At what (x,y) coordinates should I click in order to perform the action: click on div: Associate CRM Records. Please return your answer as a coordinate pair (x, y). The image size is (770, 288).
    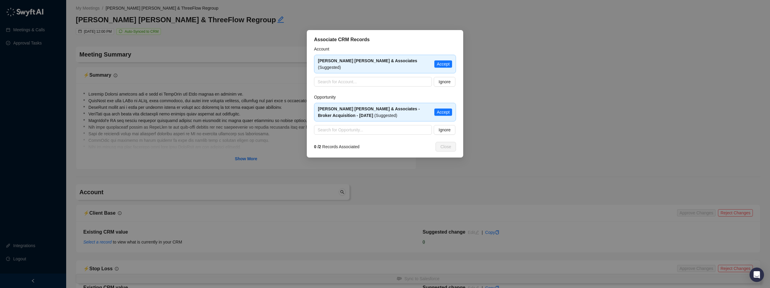
    Looking at the image, I should click on (385, 40).